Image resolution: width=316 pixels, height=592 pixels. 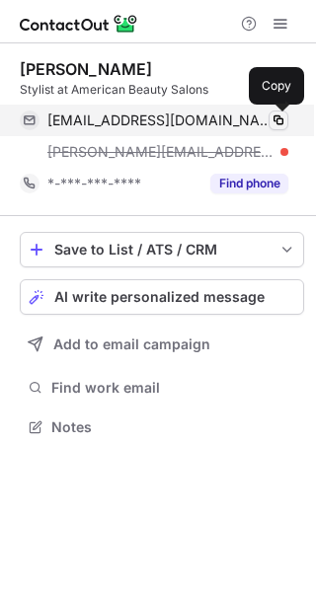 What do you see at coordinates (162, 90) in the screenshot?
I see `div: Stylist at American Beauty Salons` at bounding box center [162, 90].